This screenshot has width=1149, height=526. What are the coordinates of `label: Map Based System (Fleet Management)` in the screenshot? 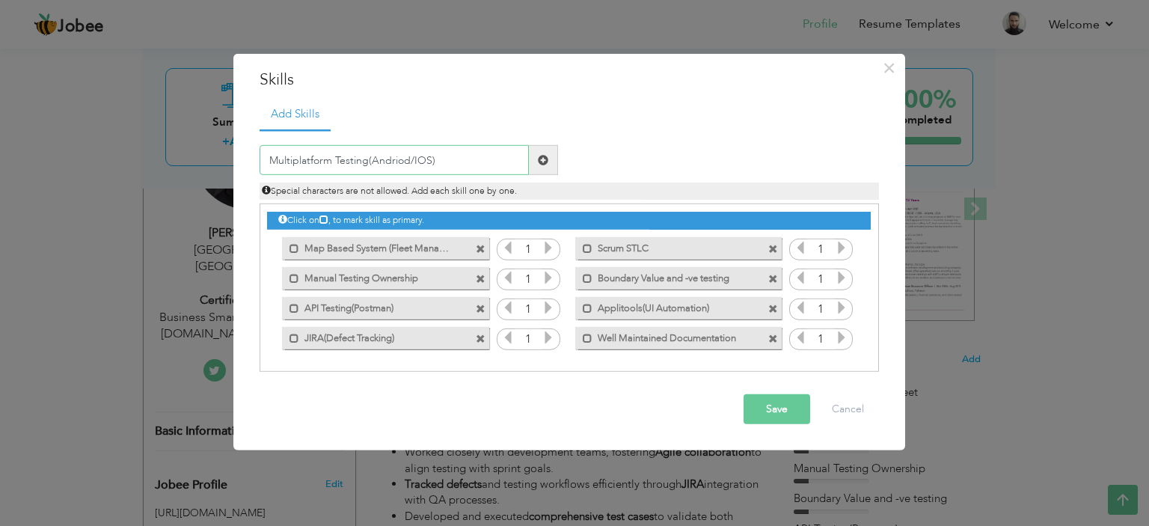 It's located at (375, 245).